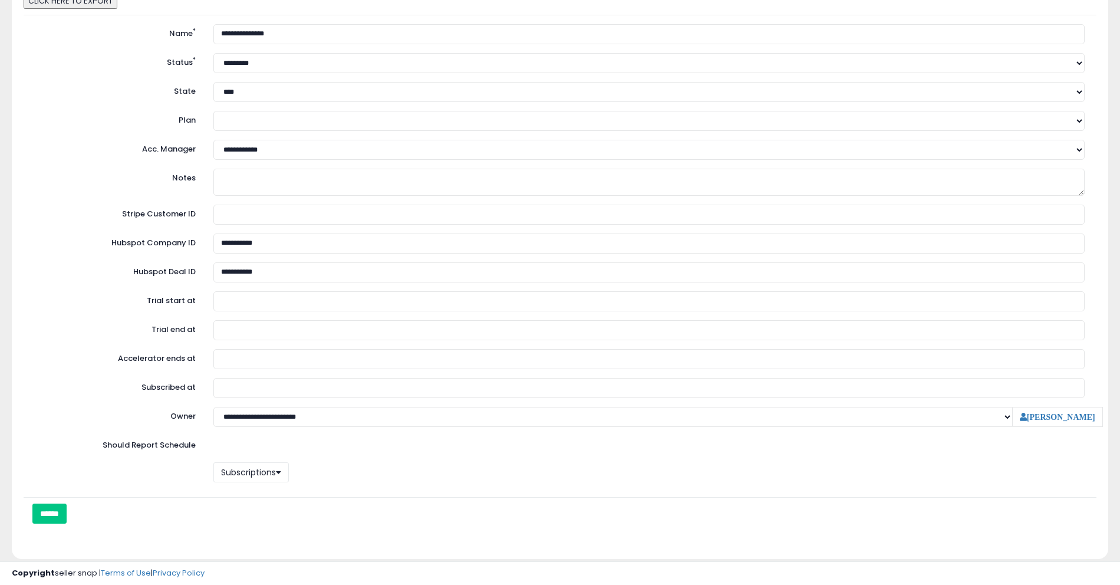 The width and height of the screenshot is (1120, 585). Describe the element at coordinates (116, 176) in the screenshot. I see `label: Notes` at that location.